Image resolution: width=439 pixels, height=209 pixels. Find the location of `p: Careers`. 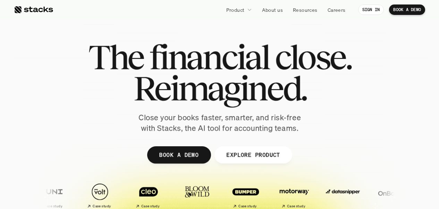

p: Careers is located at coordinates (336, 10).